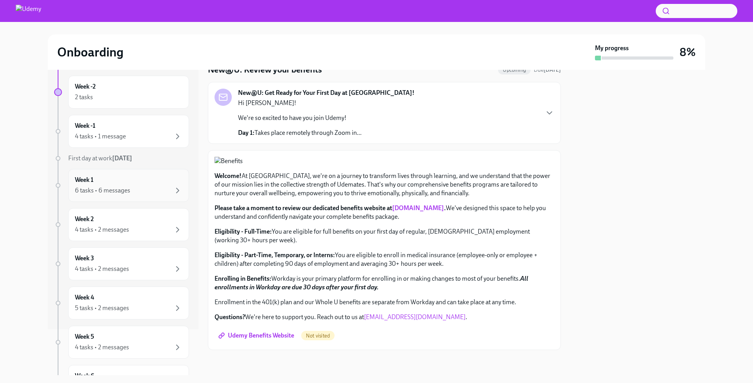  Describe the element at coordinates (122, 92) in the screenshot. I see `a: Week -22 tasks` at that location.